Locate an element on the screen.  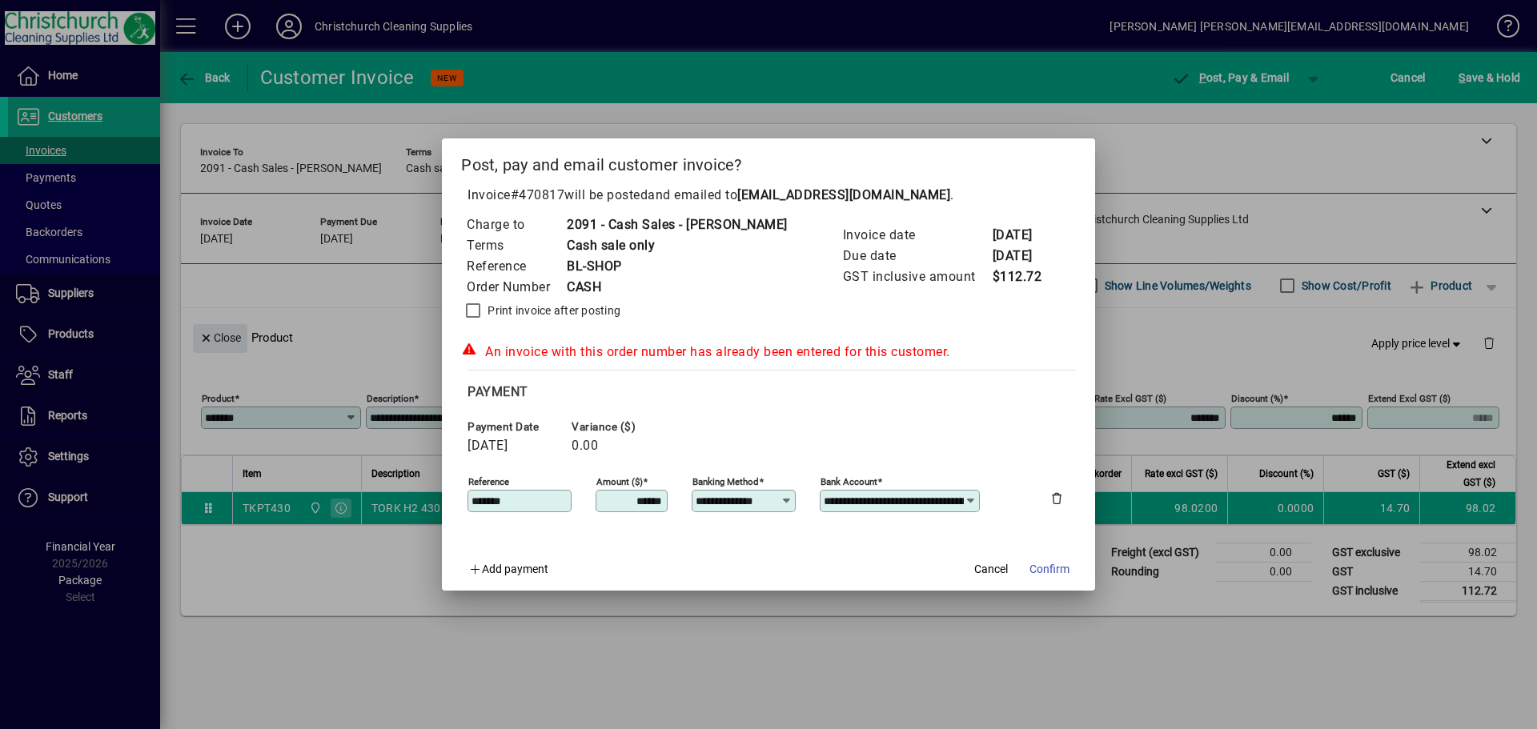
td: $112.72 is located at coordinates (1024, 277).